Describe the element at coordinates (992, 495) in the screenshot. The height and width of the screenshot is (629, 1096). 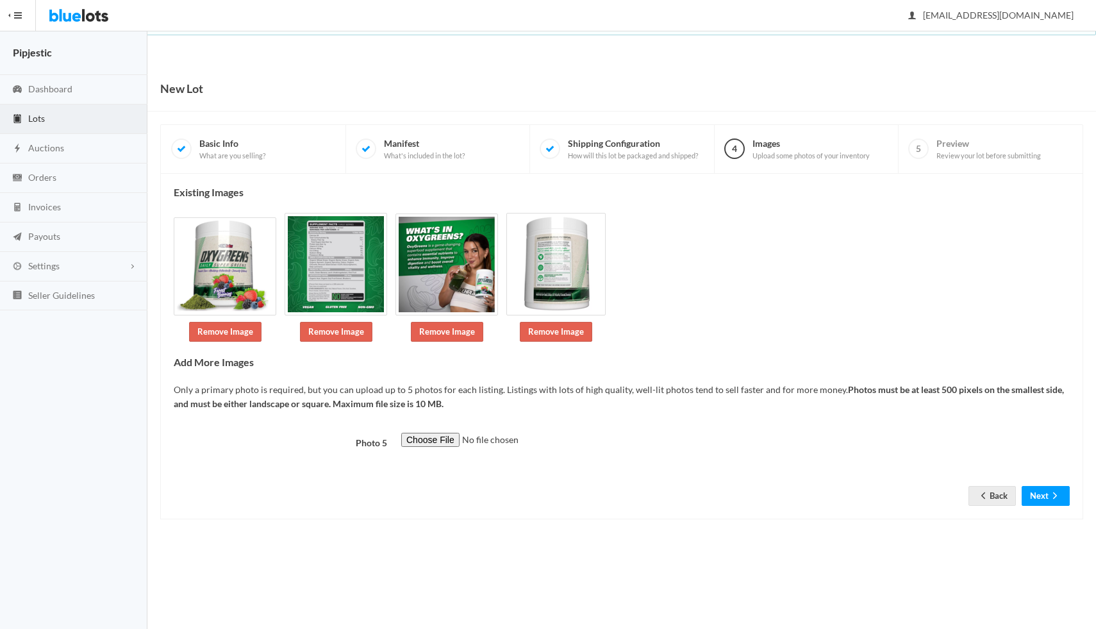
I see `a: arrow backBack` at that location.